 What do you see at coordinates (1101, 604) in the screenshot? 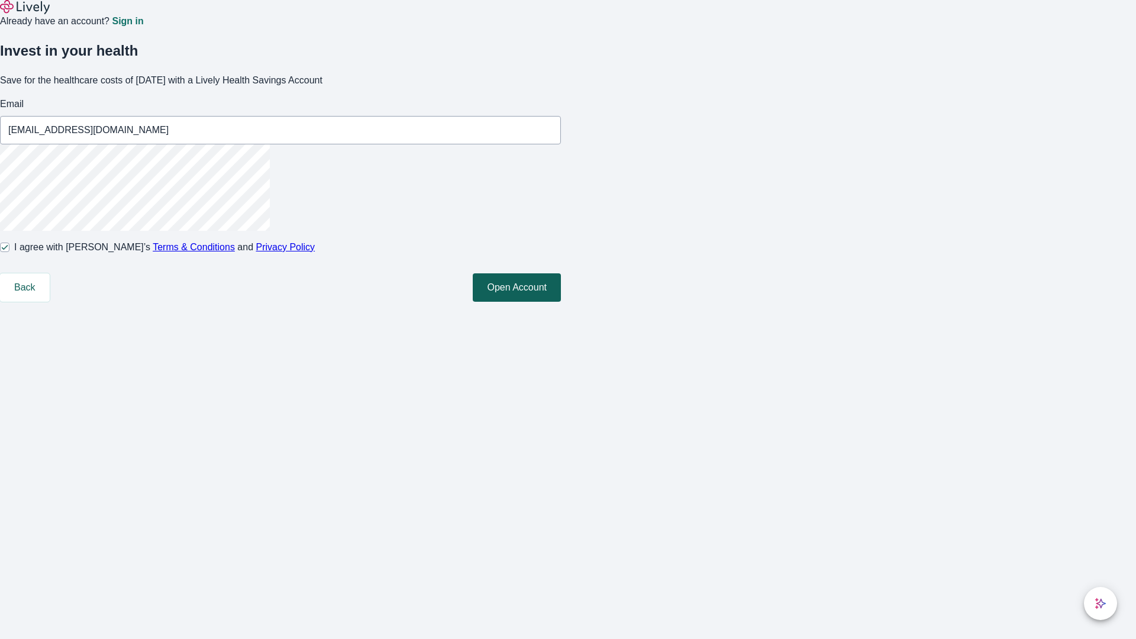
I see `button: chat` at bounding box center [1101, 604].